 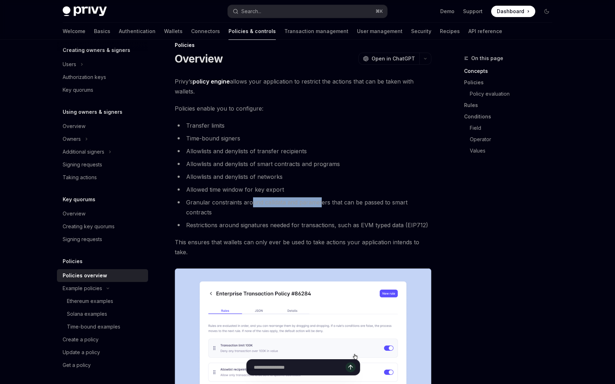 What do you see at coordinates (80, 178) in the screenshot?
I see `div: Taking actions` at bounding box center [80, 178].